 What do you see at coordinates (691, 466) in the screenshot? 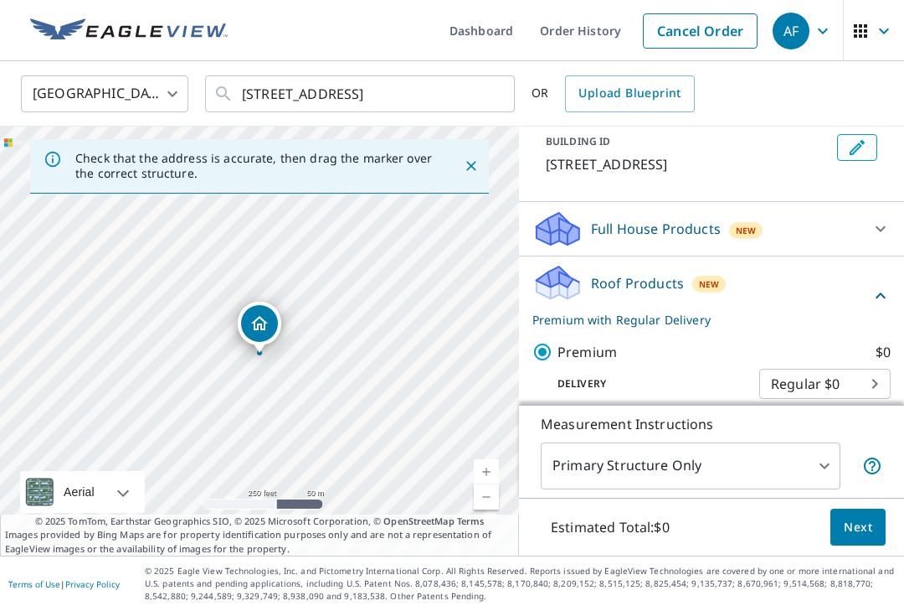
I see `div: Primary Structure Only` at bounding box center [691, 466].